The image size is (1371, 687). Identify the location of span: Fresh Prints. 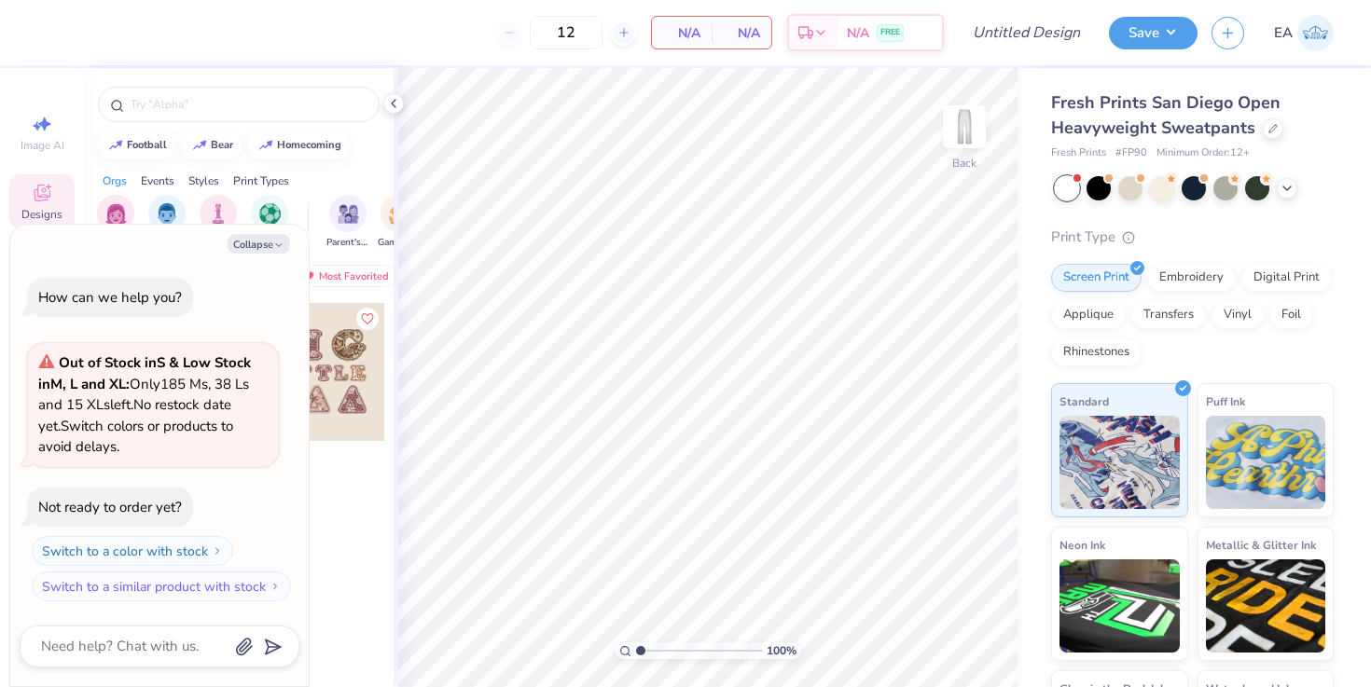
(1078, 153).